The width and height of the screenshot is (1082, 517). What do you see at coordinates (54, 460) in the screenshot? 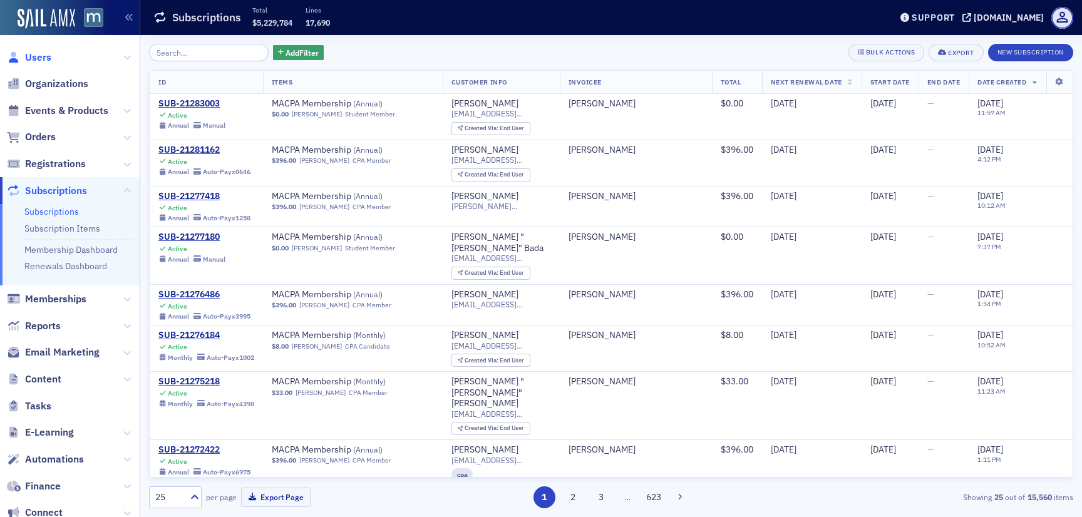
I see `span: Automations` at bounding box center [54, 460].